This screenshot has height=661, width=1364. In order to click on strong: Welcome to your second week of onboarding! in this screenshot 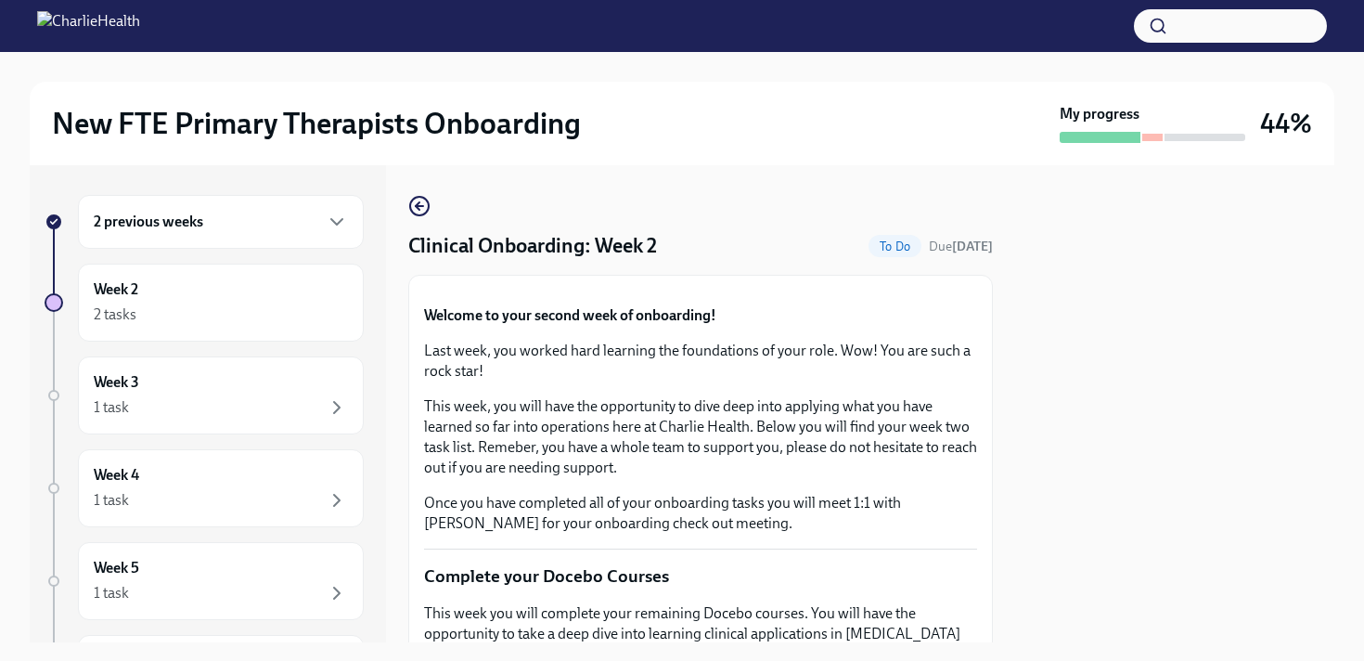, I will do `click(570, 315)`.